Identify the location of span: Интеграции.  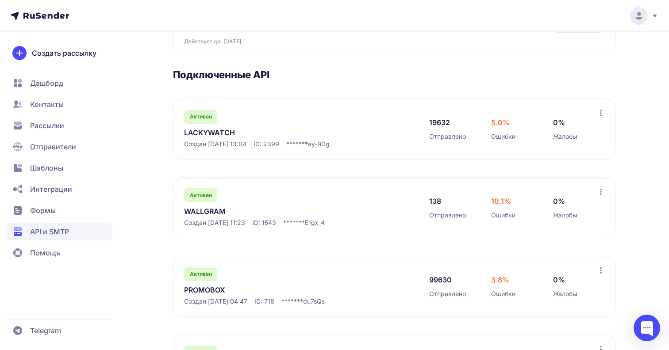
(51, 189).